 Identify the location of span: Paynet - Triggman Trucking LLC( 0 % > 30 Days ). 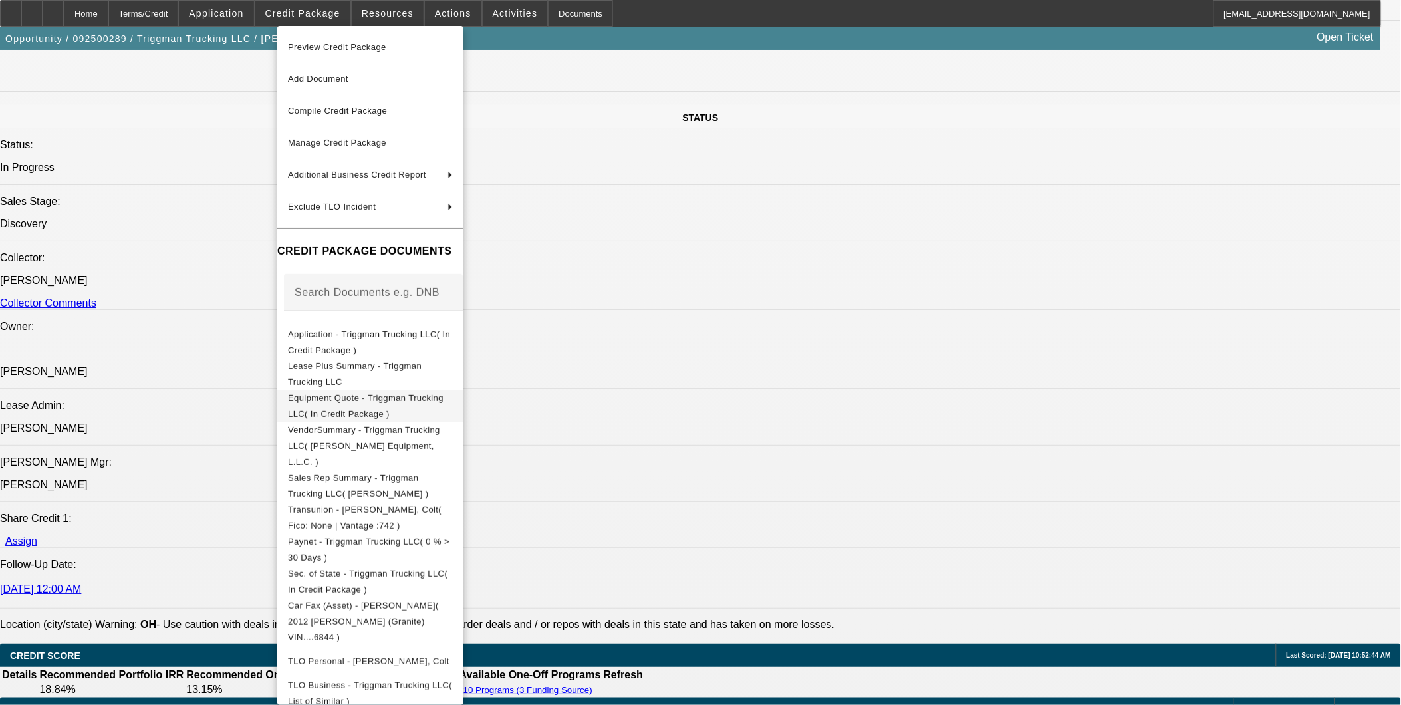
(368, 548).